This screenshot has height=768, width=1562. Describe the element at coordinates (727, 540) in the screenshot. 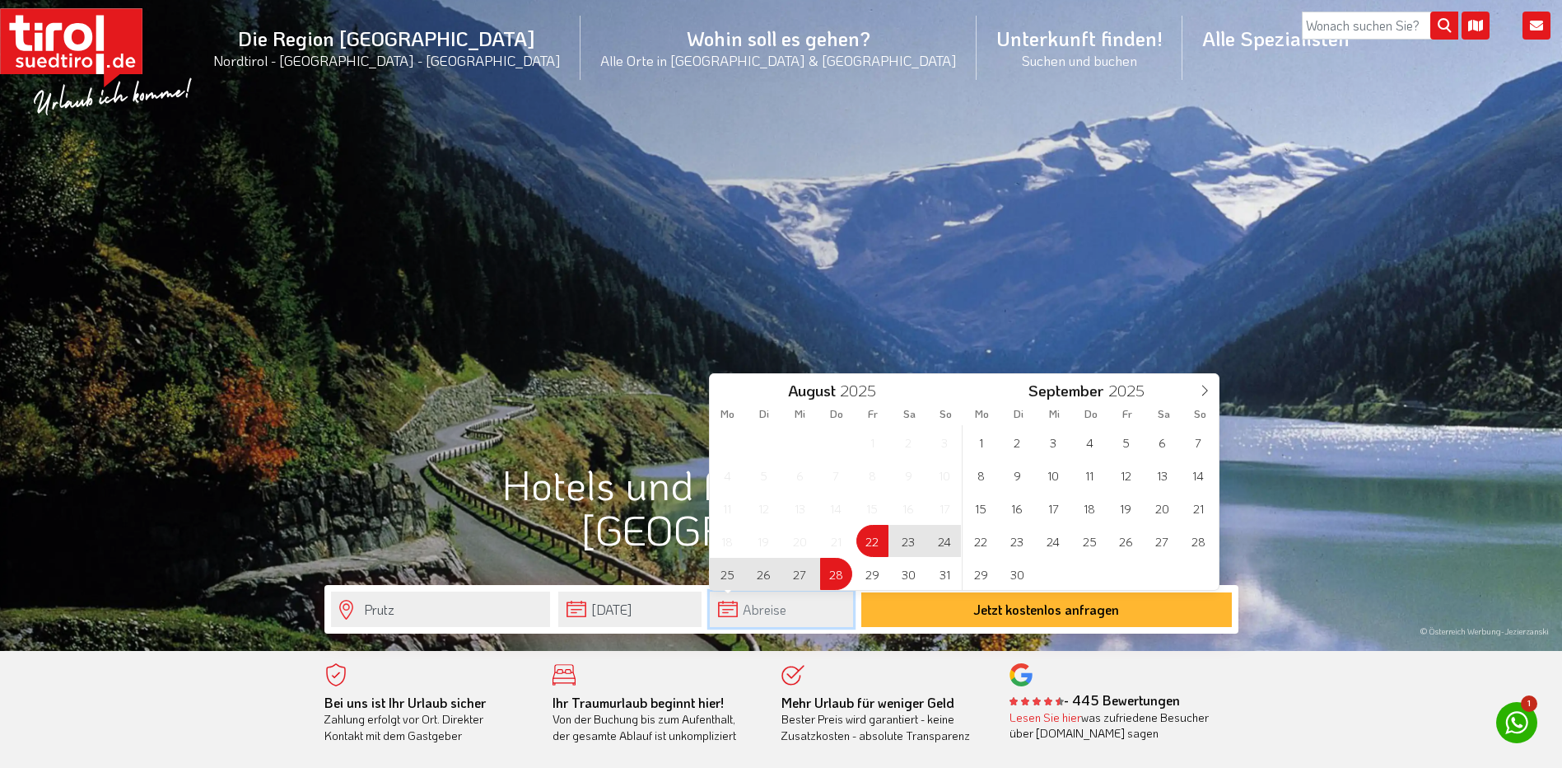

I see `span: August 18, 2025` at that location.